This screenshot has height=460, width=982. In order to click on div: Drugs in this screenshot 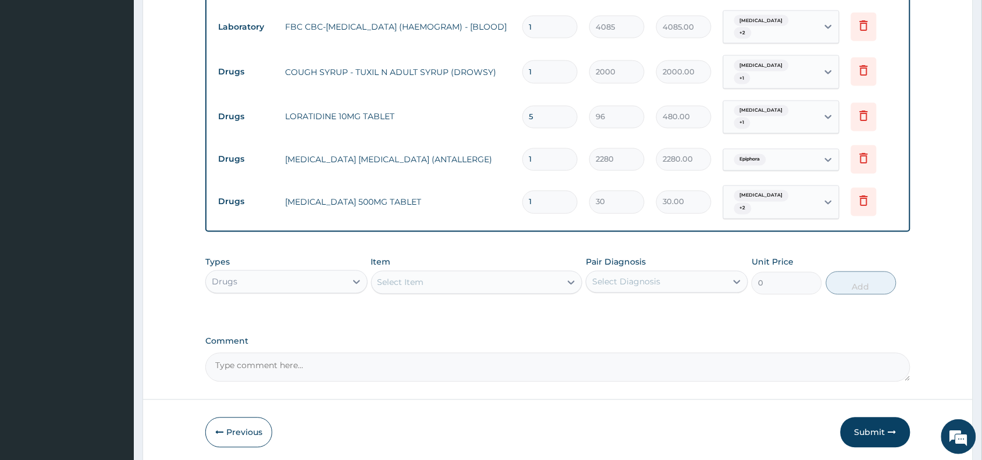, I will do `click(225, 282)`.